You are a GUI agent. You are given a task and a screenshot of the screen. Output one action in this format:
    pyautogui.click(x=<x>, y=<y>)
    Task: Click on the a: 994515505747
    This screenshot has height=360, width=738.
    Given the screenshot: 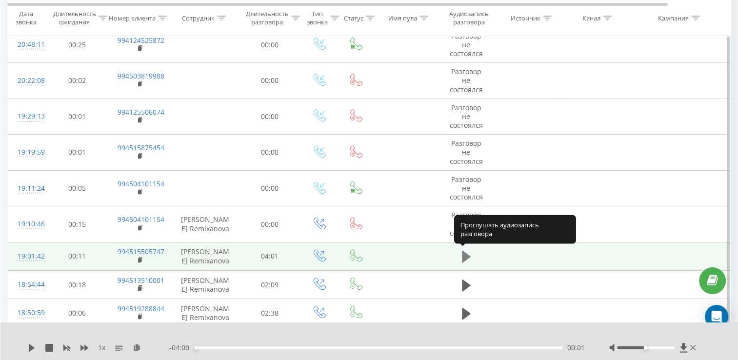 What is the action you would take?
    pyautogui.click(x=141, y=251)
    